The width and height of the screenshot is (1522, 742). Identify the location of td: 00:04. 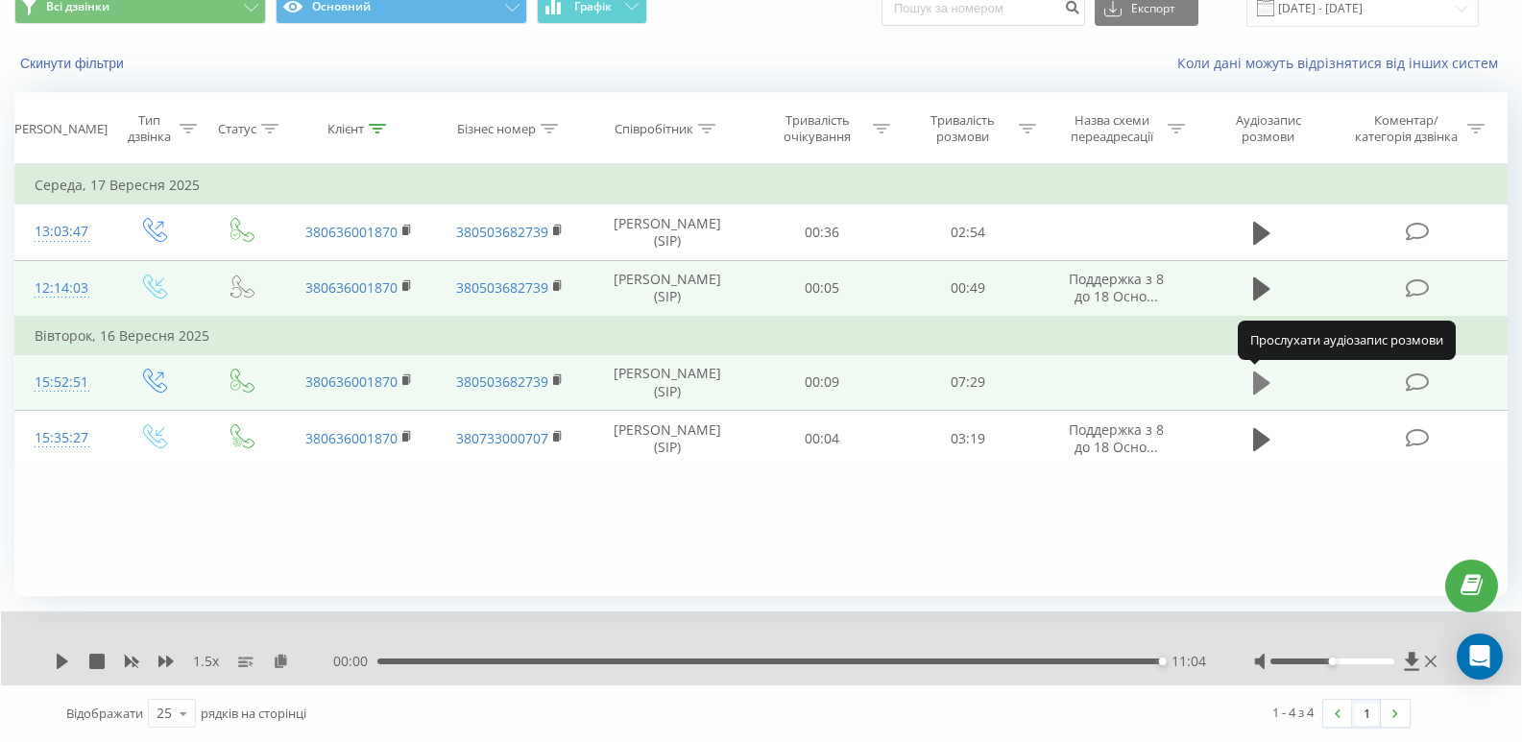
(822, 439).